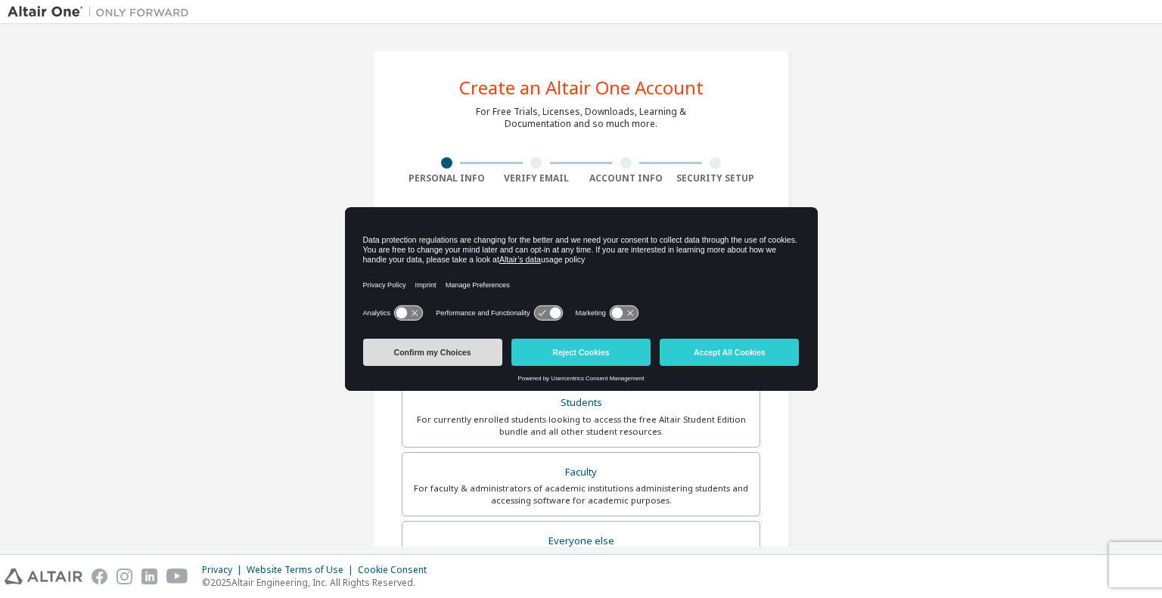  Describe the element at coordinates (581, 403) in the screenshot. I see `div: Students` at that location.